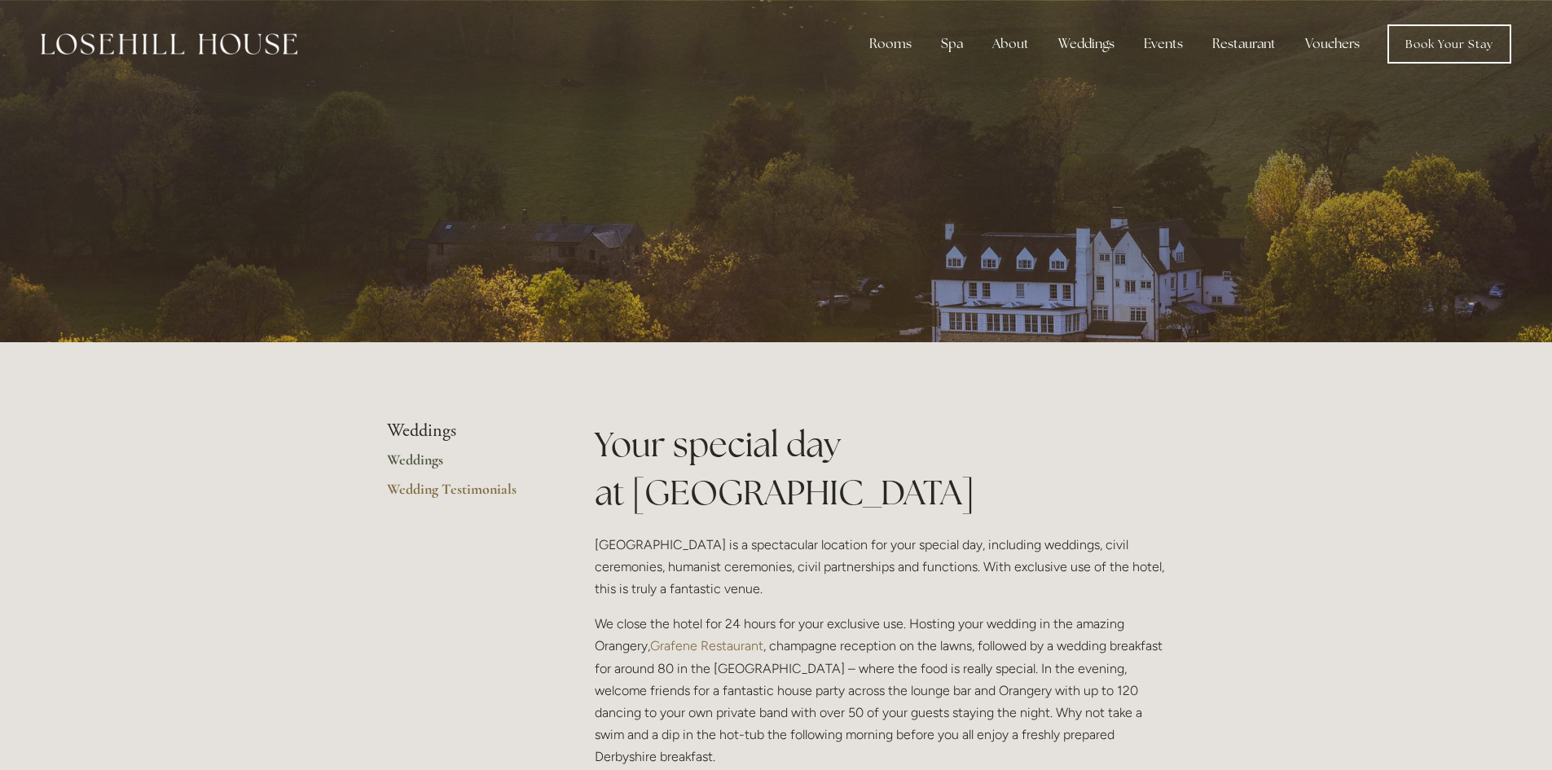  What do you see at coordinates (464, 465) in the screenshot?
I see `a: Weddings` at bounding box center [464, 465].